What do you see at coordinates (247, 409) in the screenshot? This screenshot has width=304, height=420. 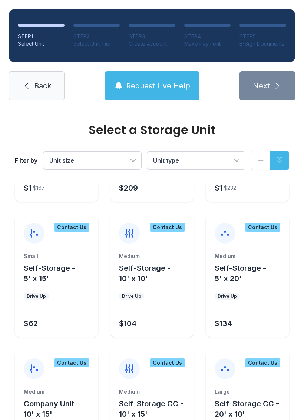 I see `span: Self-Storage CC - 20' x 10'` at bounding box center [247, 409].